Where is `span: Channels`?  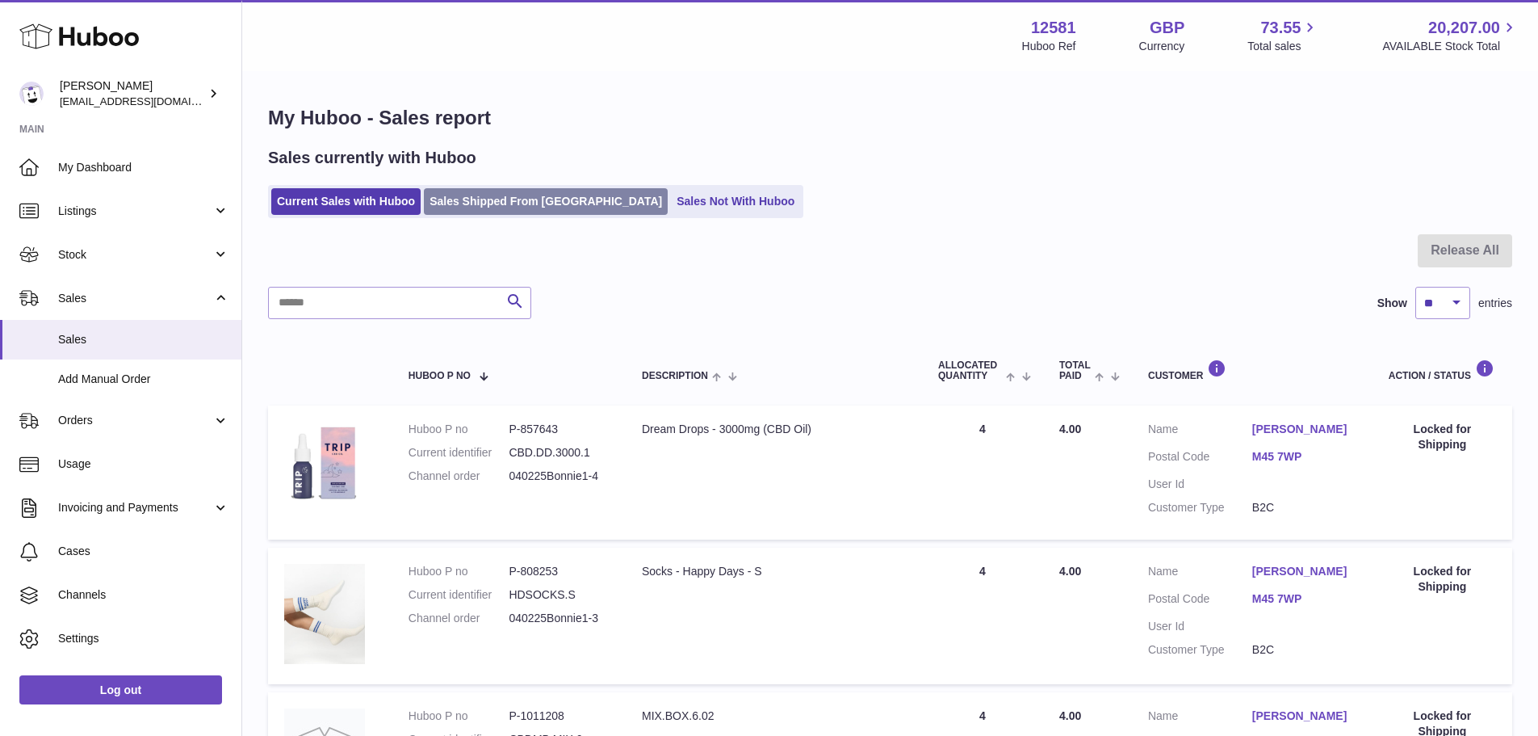 span: Channels is located at coordinates (144, 594).